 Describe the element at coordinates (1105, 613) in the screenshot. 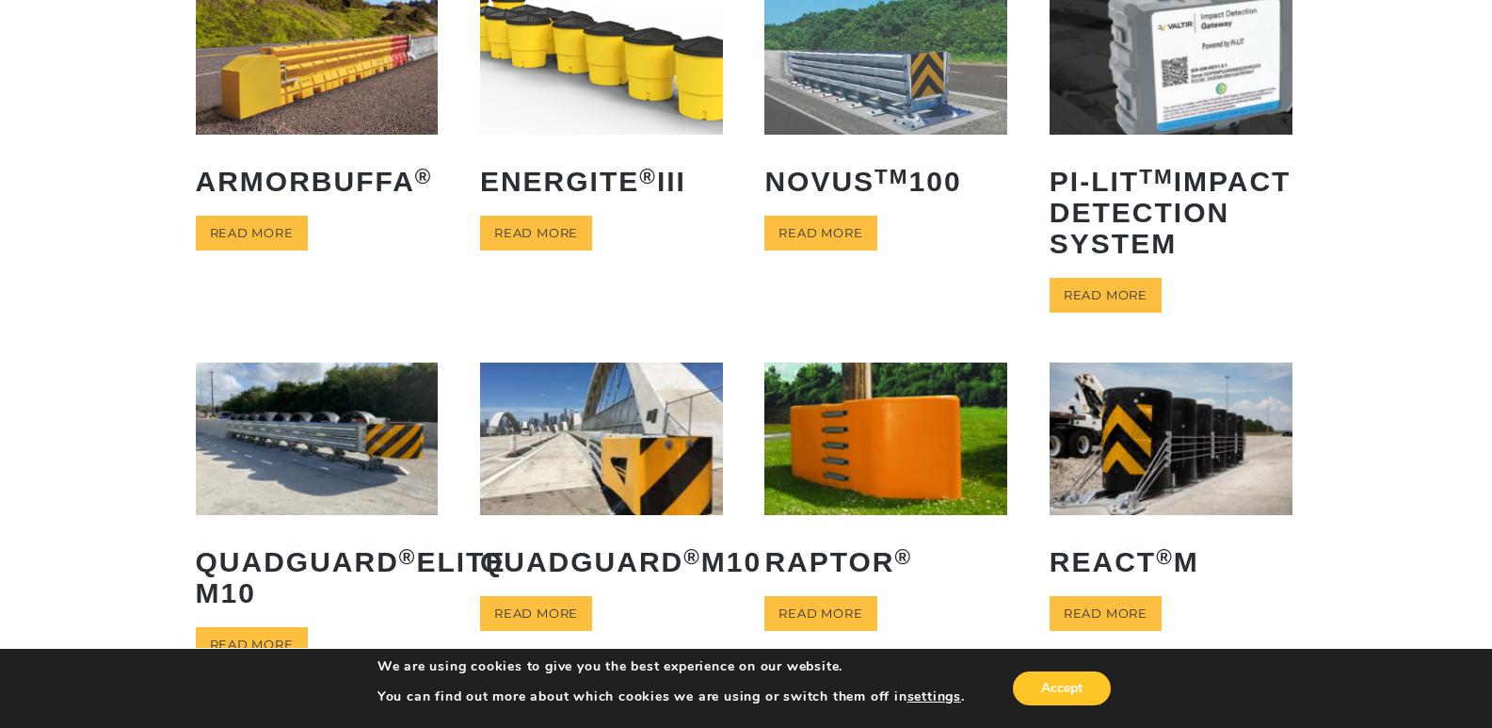

I see `a: Read more about “REACT® M”` at that location.